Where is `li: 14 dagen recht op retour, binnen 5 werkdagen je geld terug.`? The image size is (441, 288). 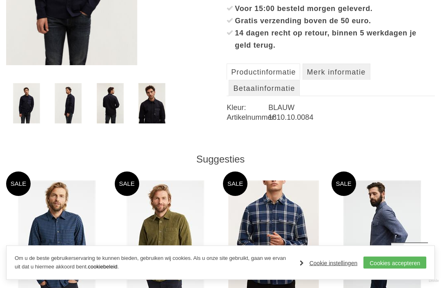
li: 14 dagen recht op retour, binnen 5 werkdagen je geld terug. is located at coordinates (330, 40).